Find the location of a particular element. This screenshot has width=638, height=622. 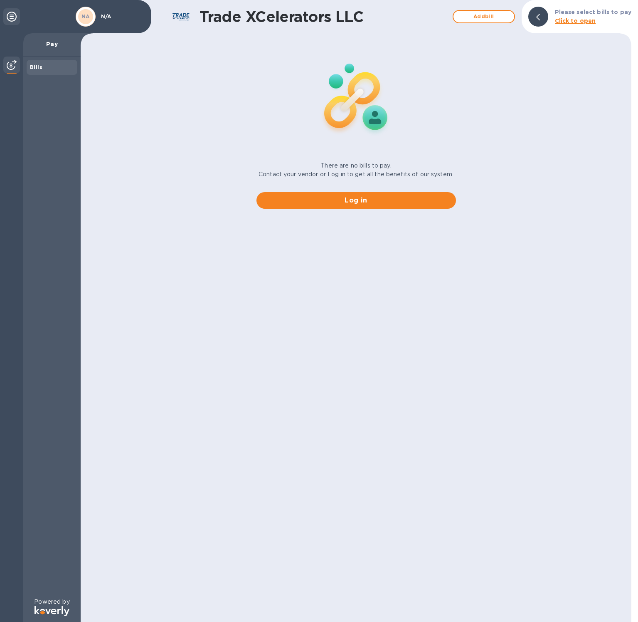

h1: Trade XCelerators LLC is located at coordinates (324, 17).